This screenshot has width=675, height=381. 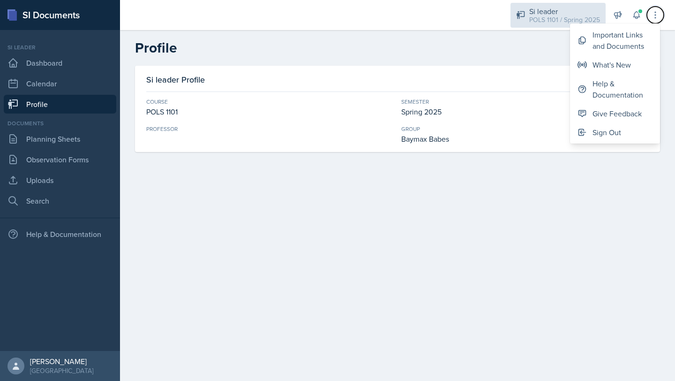 What do you see at coordinates (60, 83) in the screenshot?
I see `a: Calendar` at bounding box center [60, 83].